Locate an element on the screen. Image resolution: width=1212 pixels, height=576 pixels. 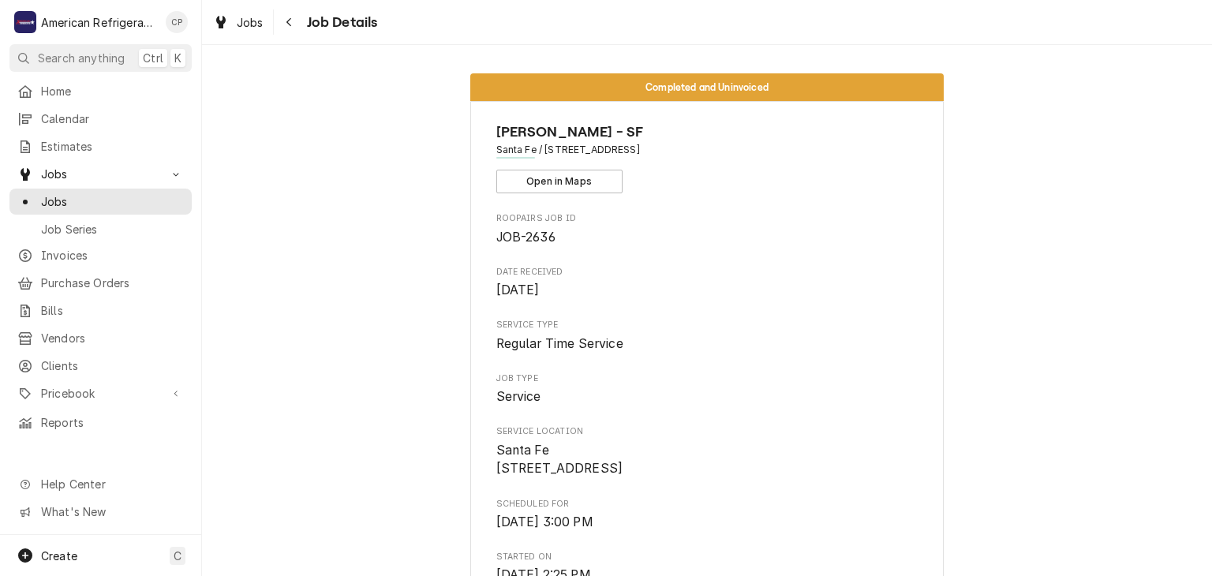
button: Navigate back is located at coordinates (290, 22).